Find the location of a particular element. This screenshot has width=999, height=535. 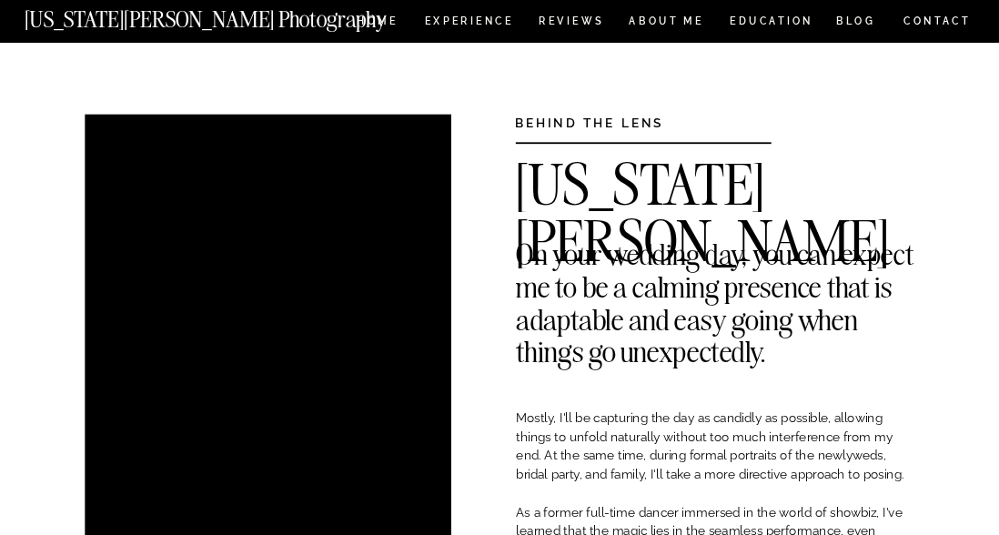

nav: CONTACT is located at coordinates (937, 22).